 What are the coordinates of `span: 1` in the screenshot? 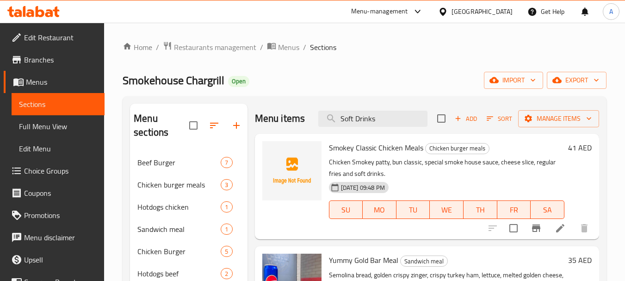 It's located at (226, 207).